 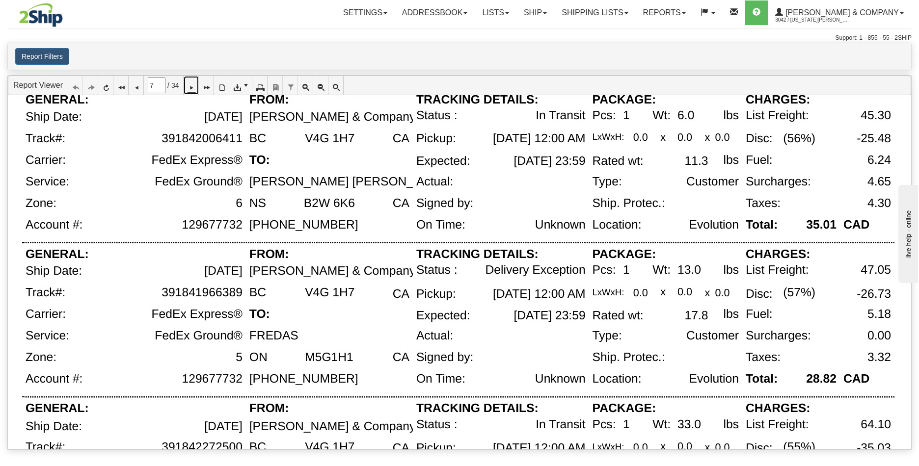 I want to click on div: 5, so click(x=239, y=358).